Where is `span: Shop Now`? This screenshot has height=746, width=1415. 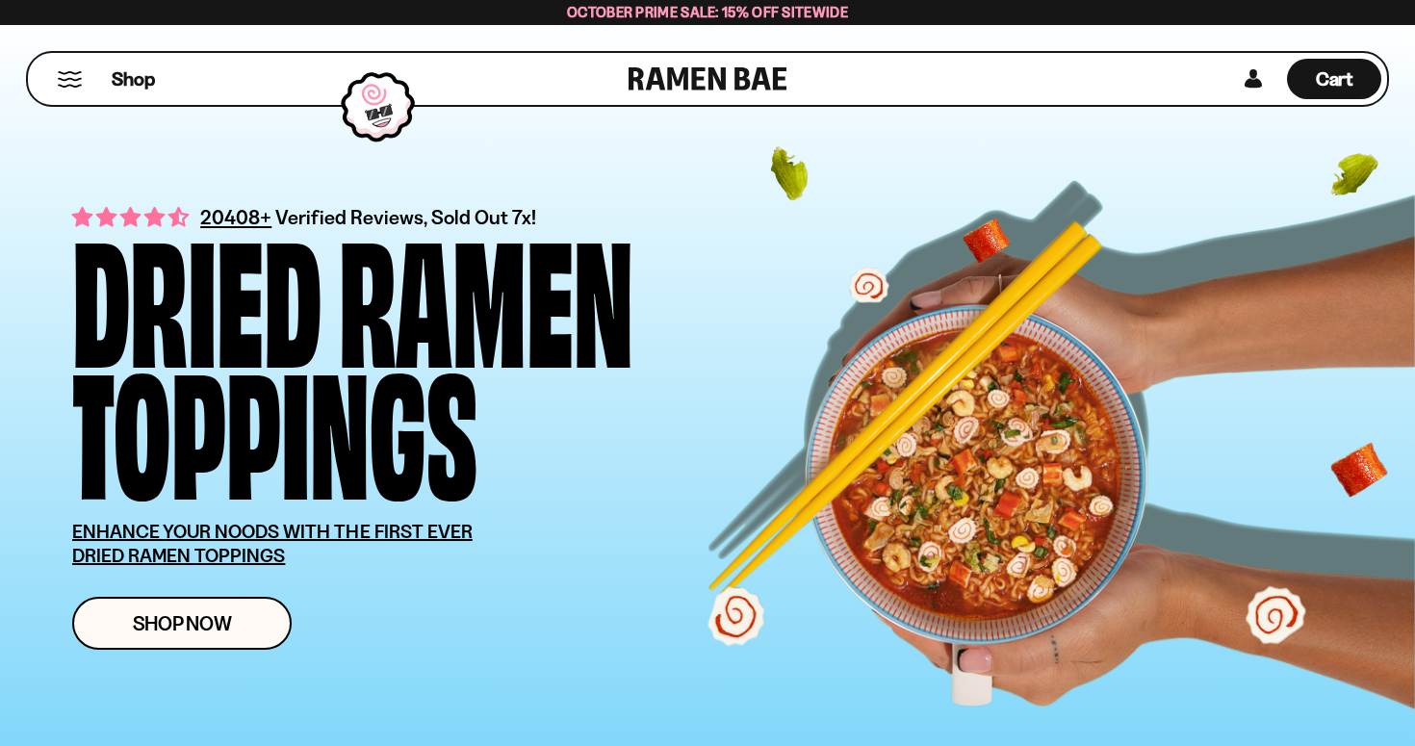 span: Shop Now is located at coordinates (182, 623).